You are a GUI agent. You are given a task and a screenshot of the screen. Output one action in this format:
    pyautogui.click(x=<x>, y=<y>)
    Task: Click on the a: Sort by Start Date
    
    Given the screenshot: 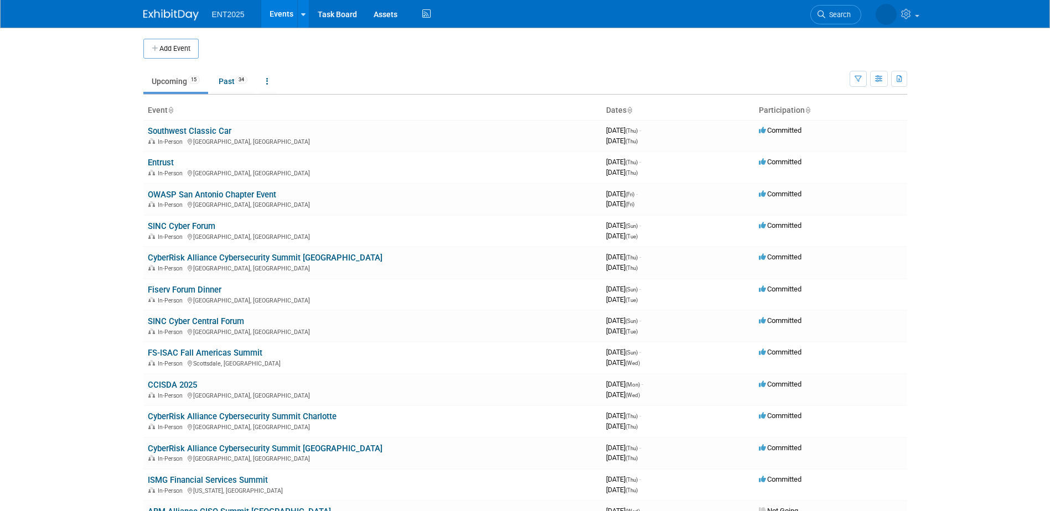 What is the action you would take?
    pyautogui.click(x=629, y=110)
    